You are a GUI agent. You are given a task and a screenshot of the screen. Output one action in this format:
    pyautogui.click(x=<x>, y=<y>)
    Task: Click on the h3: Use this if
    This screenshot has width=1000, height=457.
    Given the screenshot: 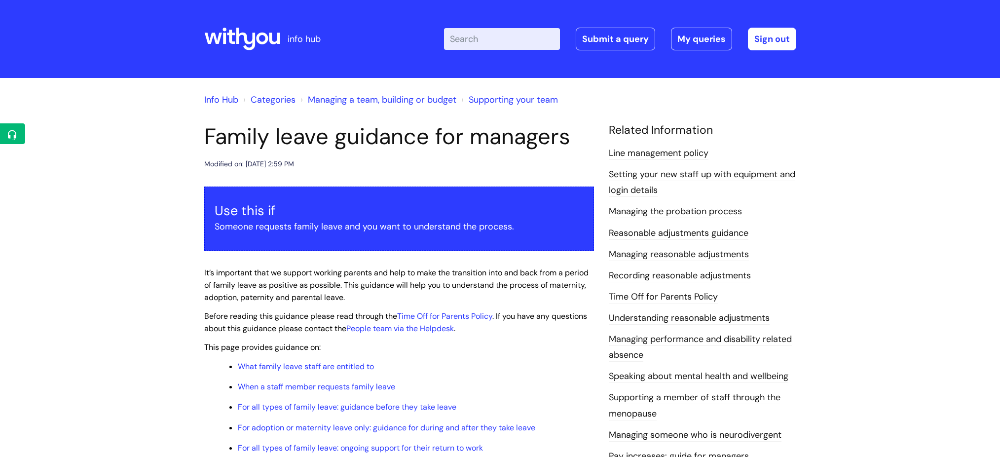 What is the action you would take?
    pyautogui.click(x=399, y=211)
    